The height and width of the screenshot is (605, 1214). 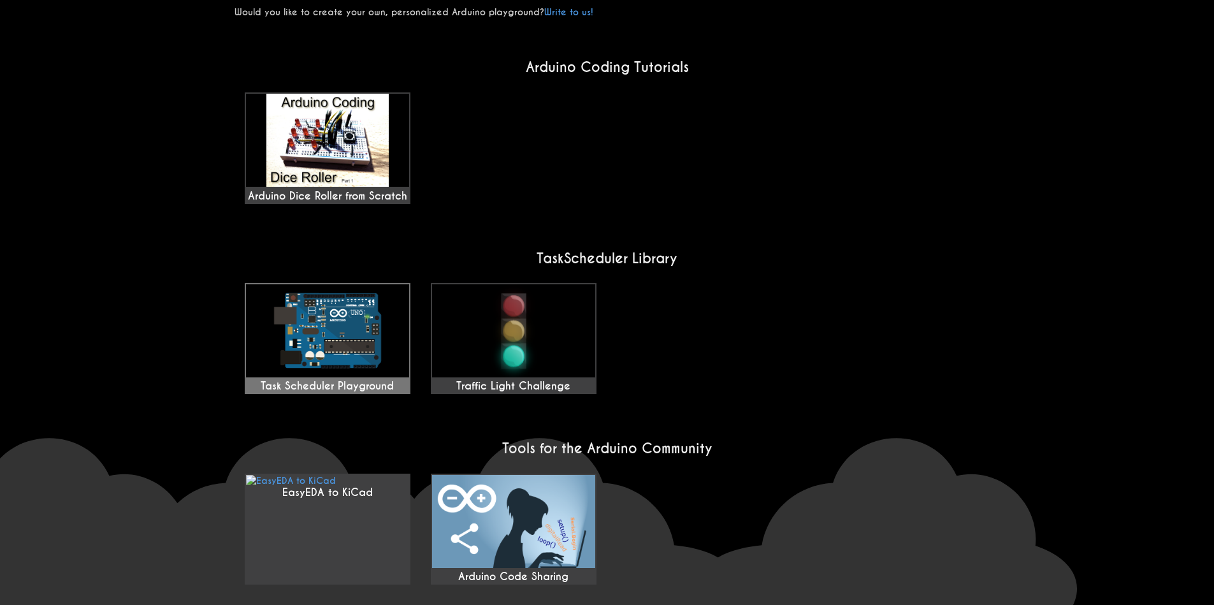 I want to click on a: Arduino Dice Roller from Scratch, so click(x=328, y=148).